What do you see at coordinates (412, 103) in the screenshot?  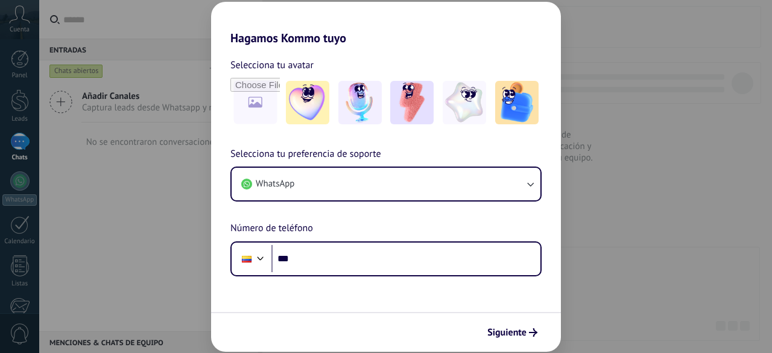 I see `img: -3.jpeg` at bounding box center [412, 103].